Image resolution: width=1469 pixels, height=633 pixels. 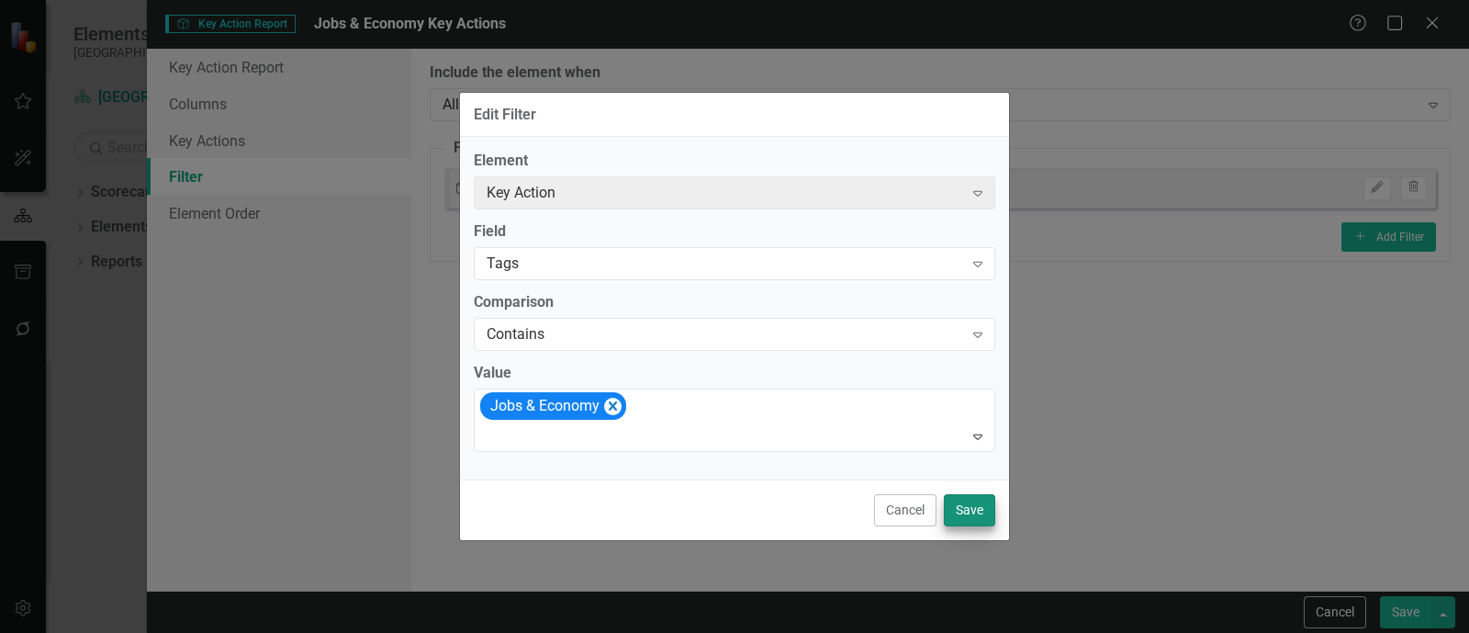 What do you see at coordinates (735, 161) in the screenshot?
I see `label: Element` at bounding box center [735, 161].